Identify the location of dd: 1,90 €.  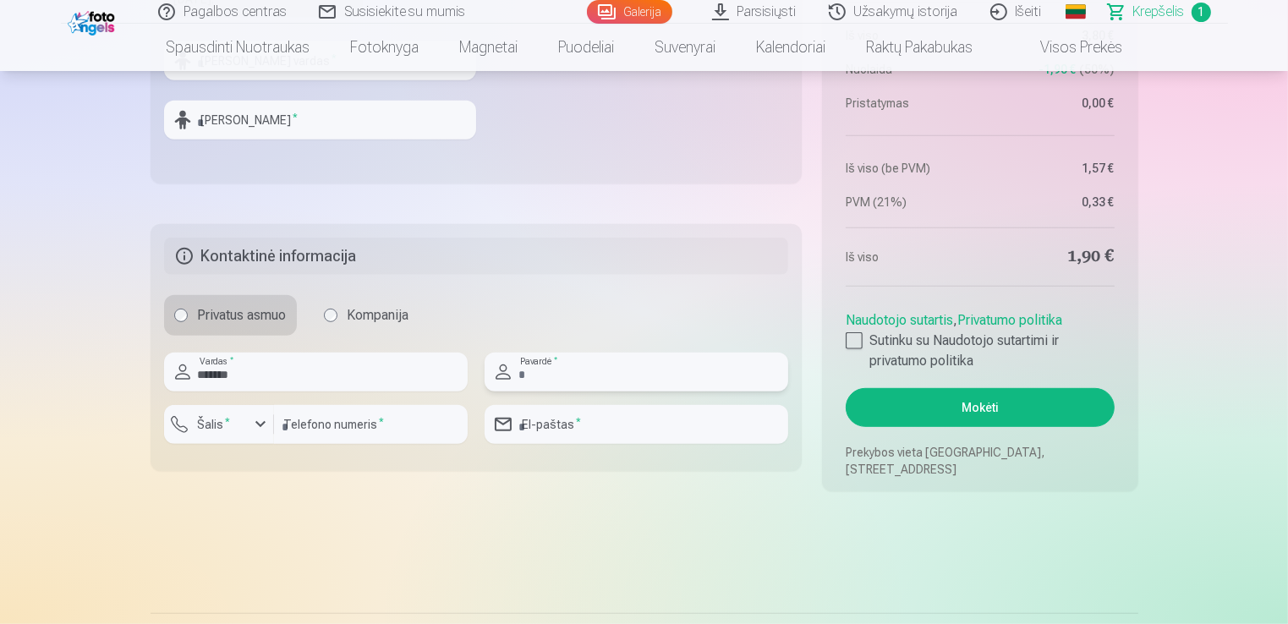
(1051, 257).